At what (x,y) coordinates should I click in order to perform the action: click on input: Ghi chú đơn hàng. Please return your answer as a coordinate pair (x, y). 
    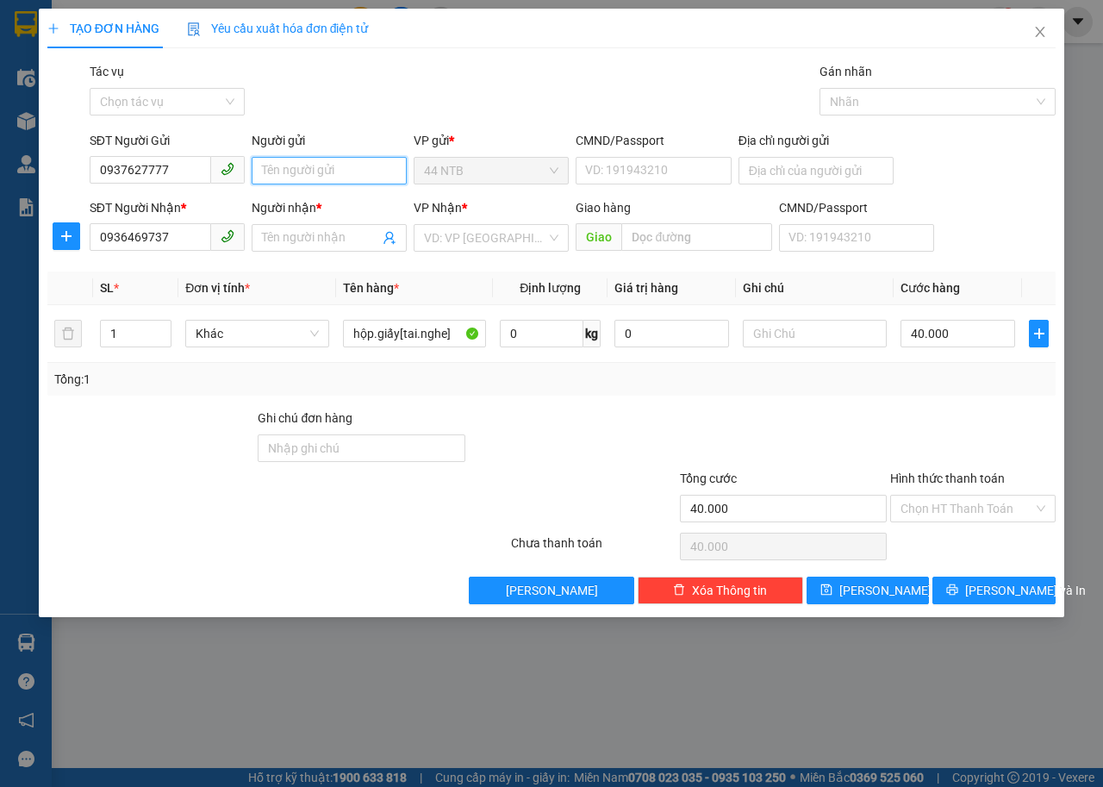
    Looking at the image, I should click on (361, 448).